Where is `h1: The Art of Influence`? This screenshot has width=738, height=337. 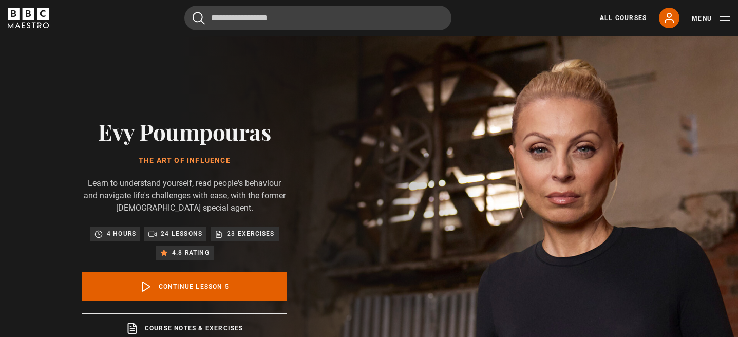 h1: The Art of Influence is located at coordinates (184, 161).